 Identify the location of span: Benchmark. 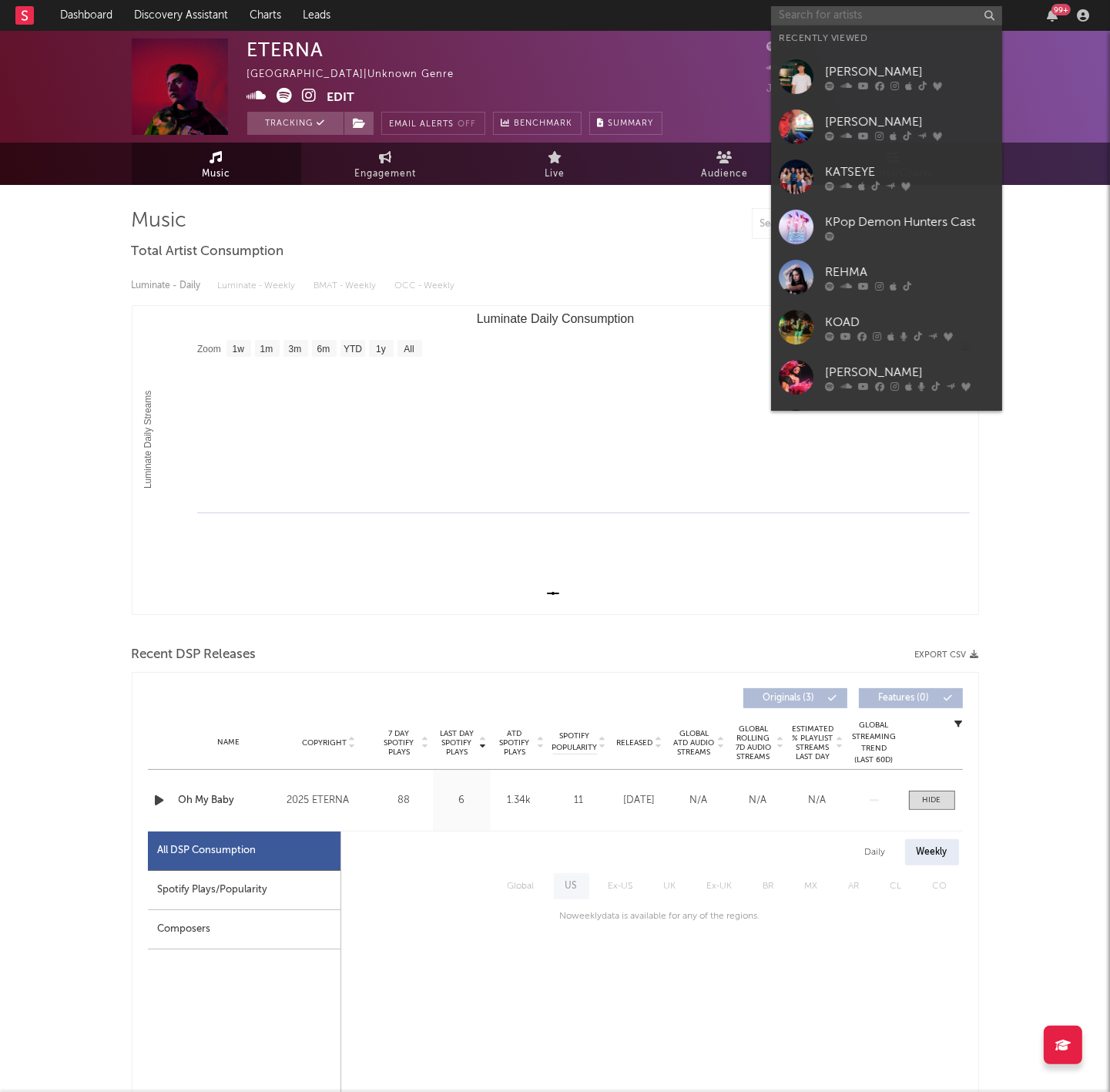
(544, 124).